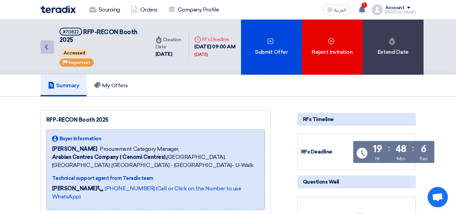 The height and width of the screenshot is (214, 456). I want to click on span: العربية, so click(340, 10).